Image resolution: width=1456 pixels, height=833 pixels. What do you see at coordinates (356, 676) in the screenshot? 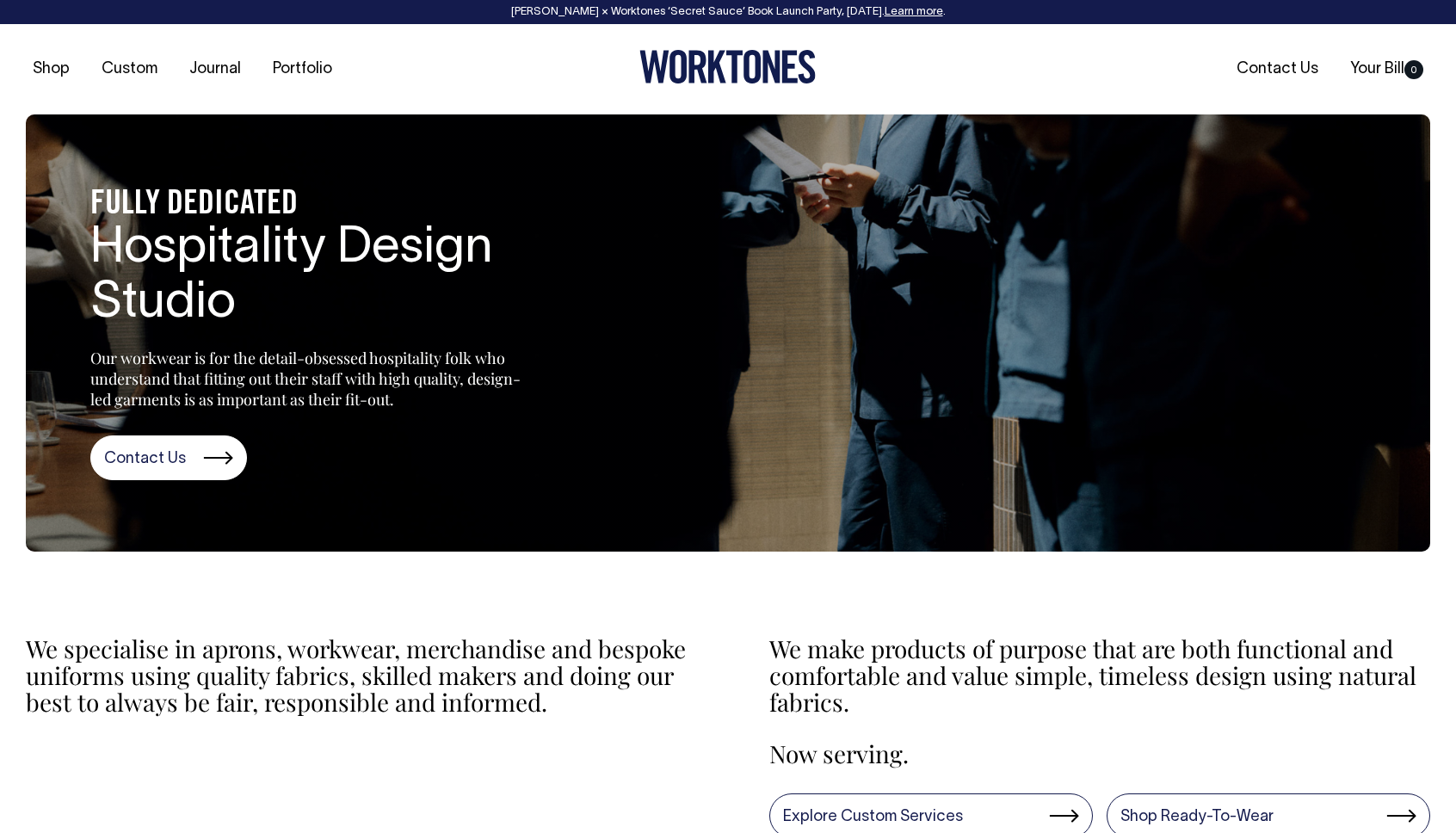
I see `p: We specialise in aprons, workwear, merchandise and bespoke uniforms using quality fabrics, skille...` at bounding box center [356, 676].